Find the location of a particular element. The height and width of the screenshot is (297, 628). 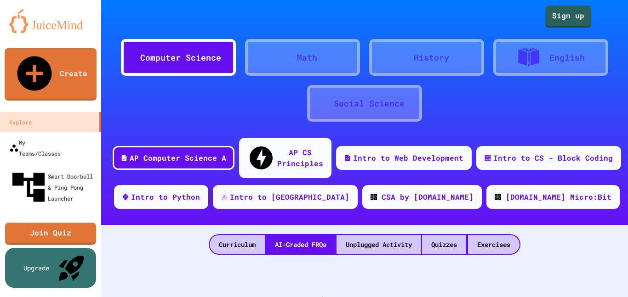

div: My Teams/Classes is located at coordinates (35, 148).